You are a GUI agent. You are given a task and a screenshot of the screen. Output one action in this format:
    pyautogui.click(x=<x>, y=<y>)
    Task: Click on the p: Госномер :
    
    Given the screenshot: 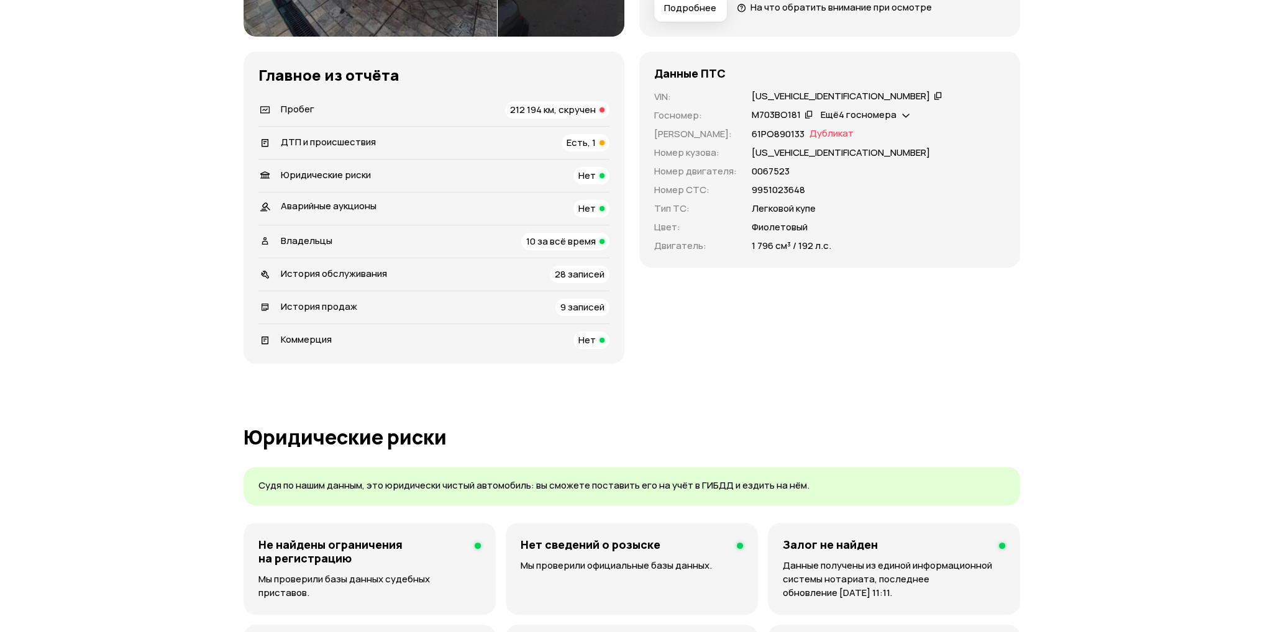 What is the action you would take?
    pyautogui.click(x=695, y=116)
    